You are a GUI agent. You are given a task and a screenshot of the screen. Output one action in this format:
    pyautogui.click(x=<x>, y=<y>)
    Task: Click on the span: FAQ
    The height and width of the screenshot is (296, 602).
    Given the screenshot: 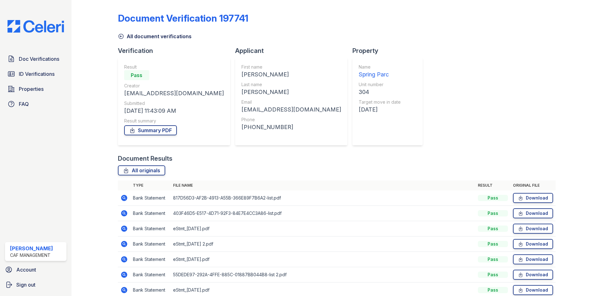 What is the action you would take?
    pyautogui.click(x=24, y=104)
    